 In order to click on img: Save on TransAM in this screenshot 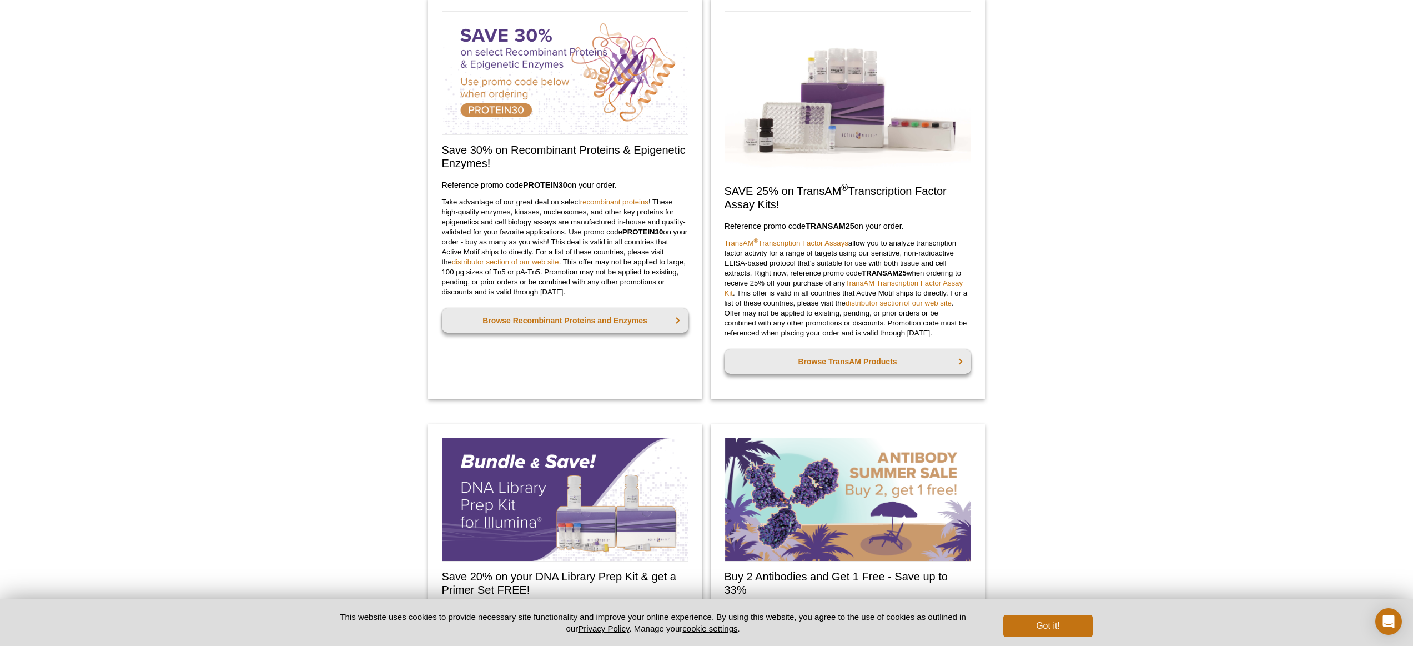, I will do `click(848, 93)`.